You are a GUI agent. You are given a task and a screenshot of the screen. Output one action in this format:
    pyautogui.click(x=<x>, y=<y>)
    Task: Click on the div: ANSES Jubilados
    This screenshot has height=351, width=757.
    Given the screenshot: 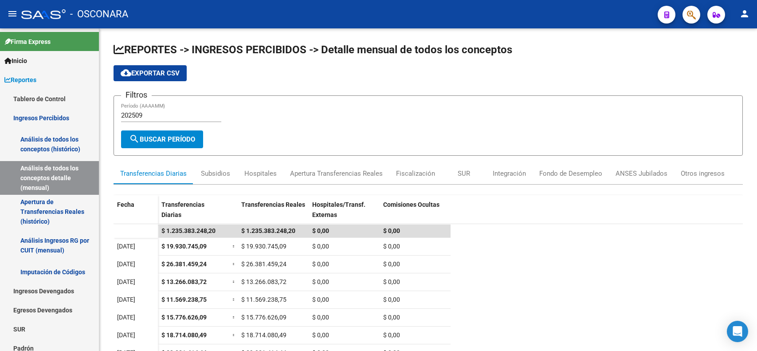 What is the action you would take?
    pyautogui.click(x=641, y=173)
    